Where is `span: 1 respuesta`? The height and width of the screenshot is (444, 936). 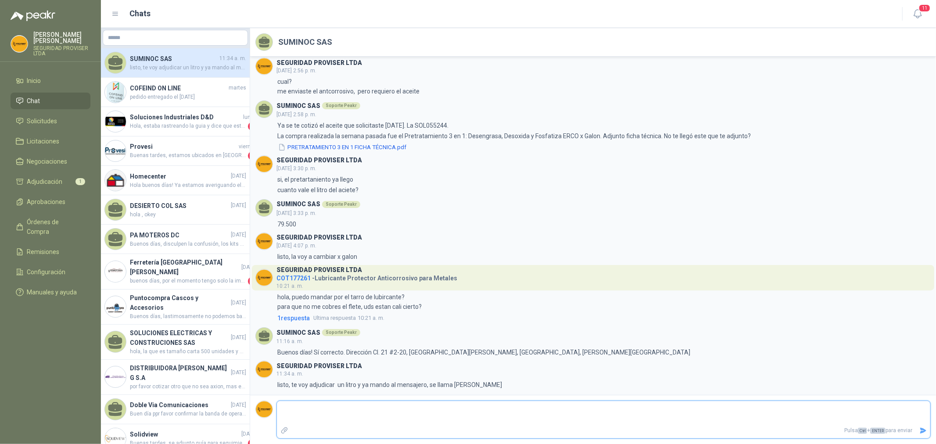
span: 1 respuesta is located at coordinates (294, 318).